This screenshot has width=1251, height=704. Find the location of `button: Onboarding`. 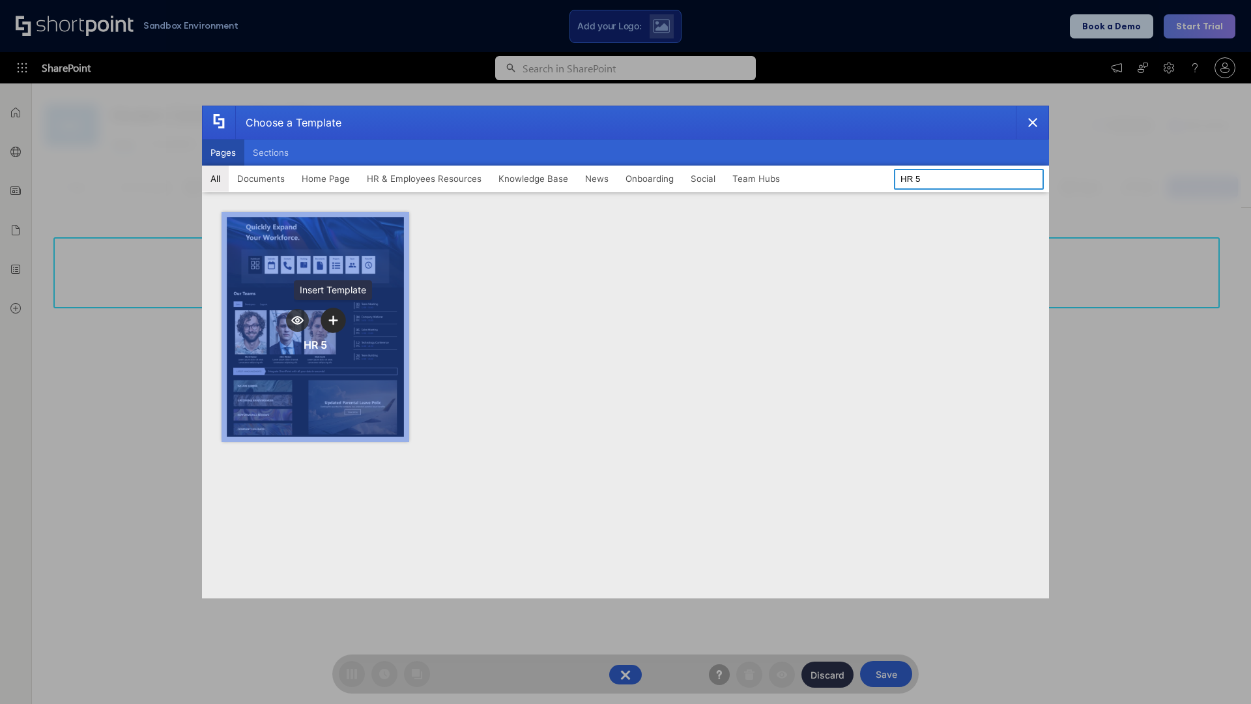

button: Onboarding is located at coordinates (649, 178).